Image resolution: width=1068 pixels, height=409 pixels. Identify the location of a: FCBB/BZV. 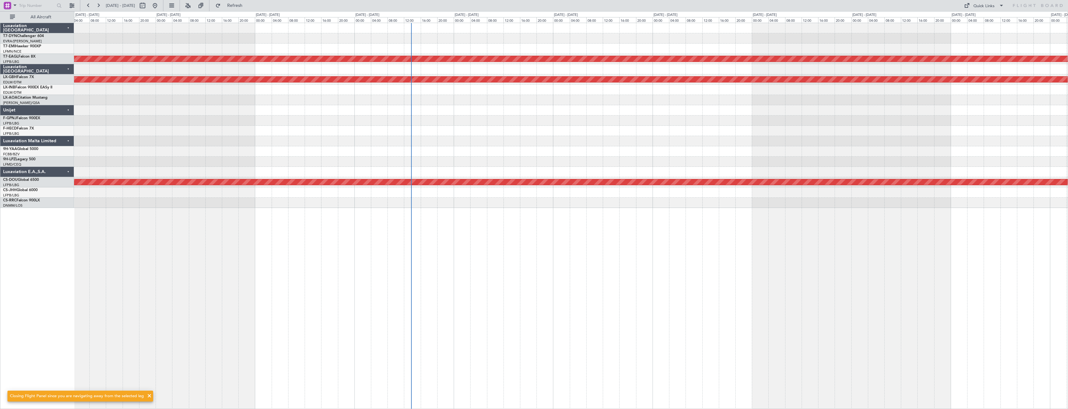
(11, 154).